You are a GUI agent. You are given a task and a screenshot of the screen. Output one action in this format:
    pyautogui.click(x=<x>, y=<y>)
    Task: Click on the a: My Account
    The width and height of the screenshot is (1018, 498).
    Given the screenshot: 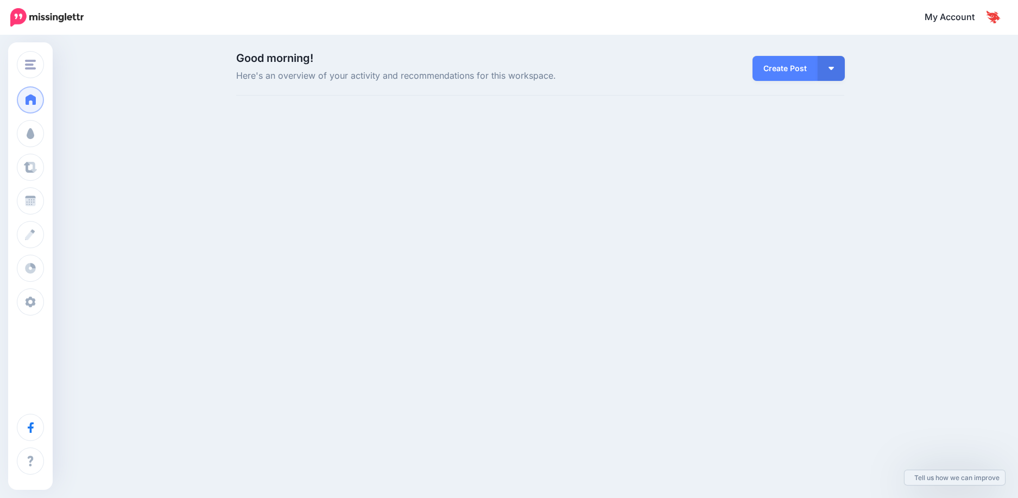 What is the action you would take?
    pyautogui.click(x=958, y=17)
    